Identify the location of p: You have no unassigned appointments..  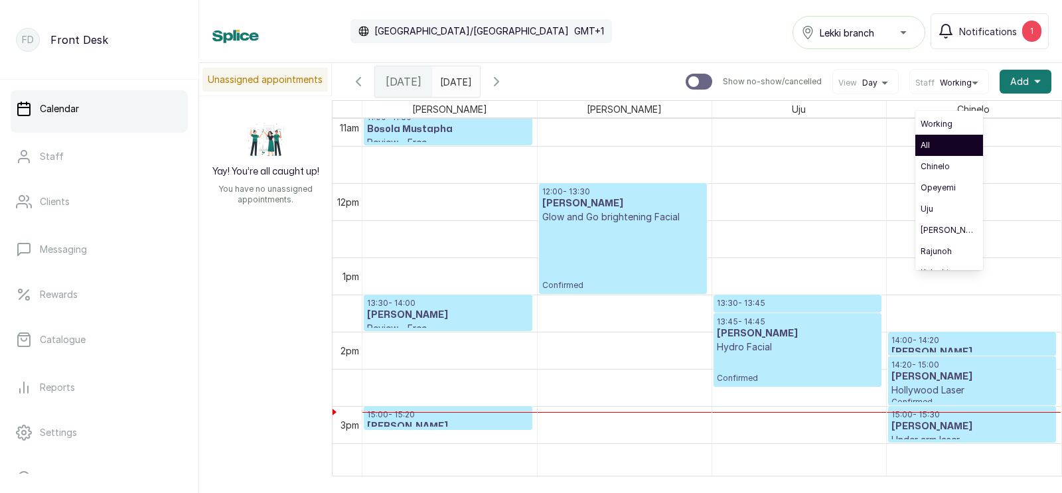
(266, 195).